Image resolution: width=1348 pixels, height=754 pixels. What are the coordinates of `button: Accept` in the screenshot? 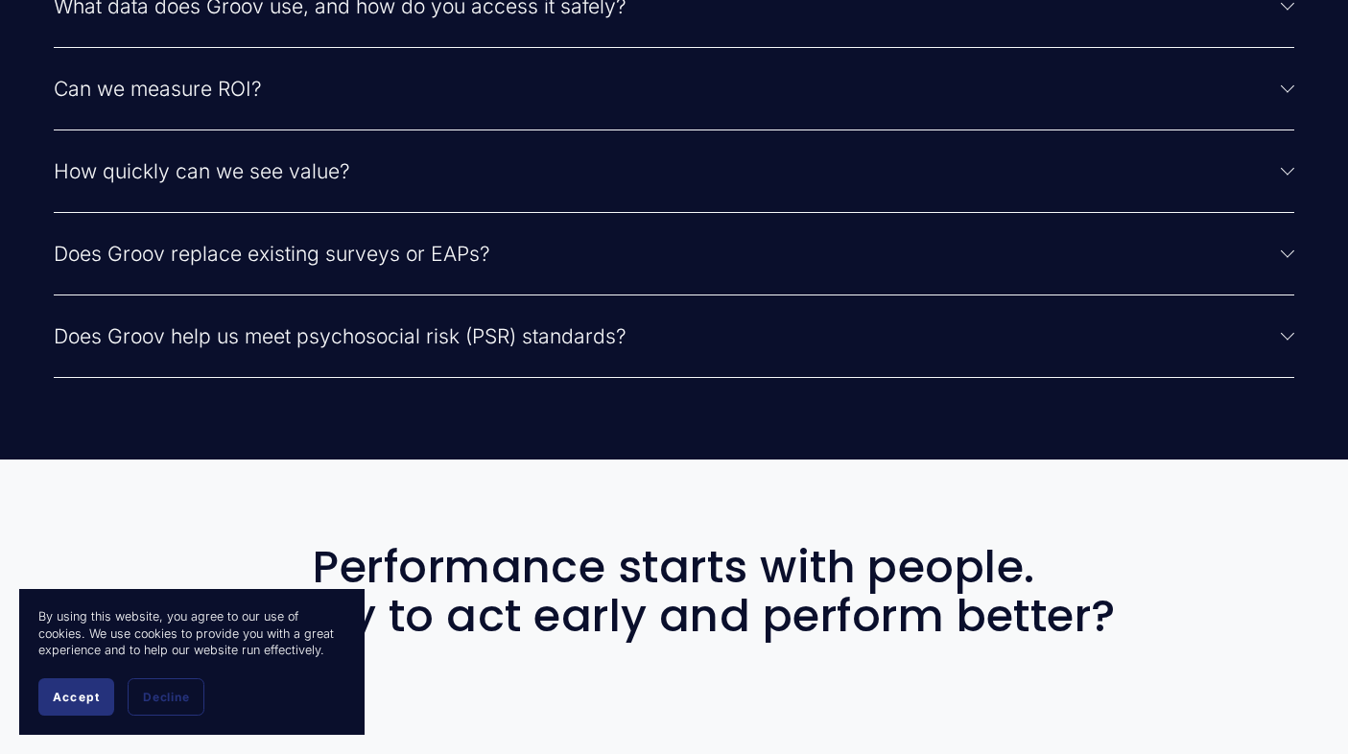 It's located at (76, 697).